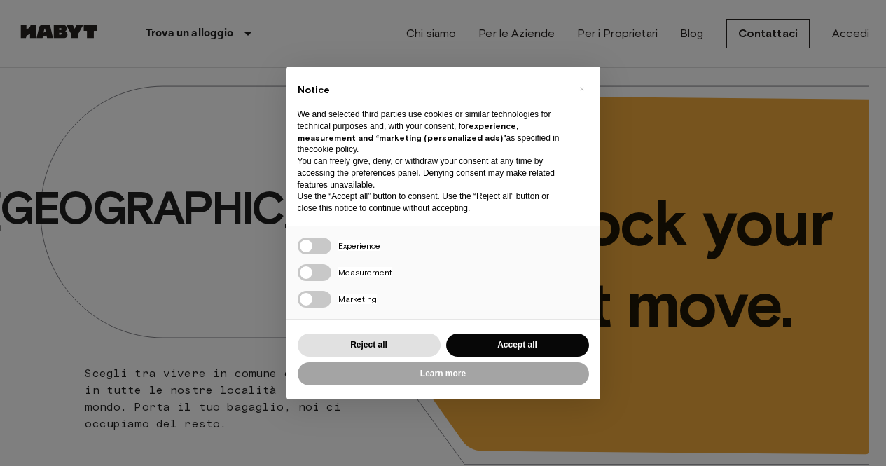 This screenshot has height=466, width=886. Describe the element at coordinates (432, 132) in the screenshot. I see `p: We and selected third parties use cookies or similar technologies for technical purposes and, wit...` at that location.